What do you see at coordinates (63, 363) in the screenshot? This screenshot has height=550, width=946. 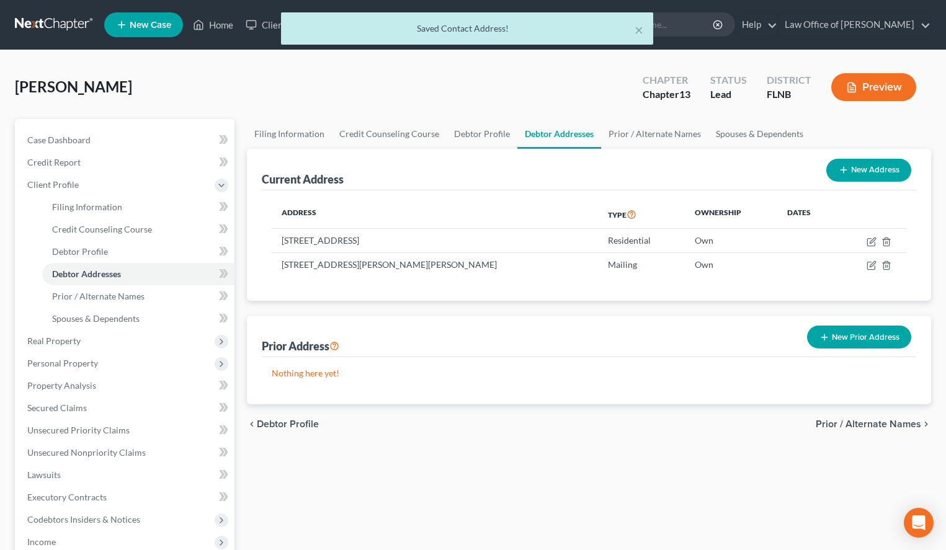 I see `span: Personal Property` at bounding box center [63, 363].